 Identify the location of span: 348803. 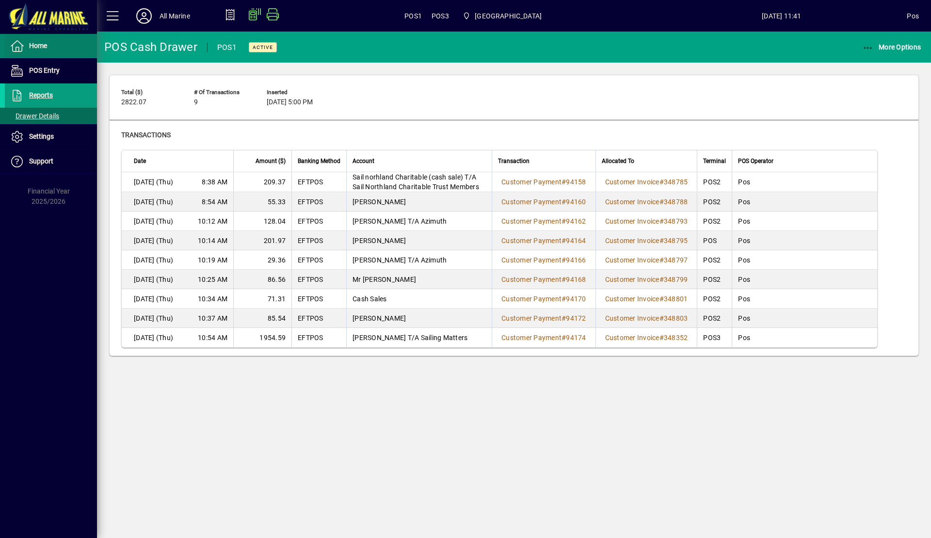
(676, 318).